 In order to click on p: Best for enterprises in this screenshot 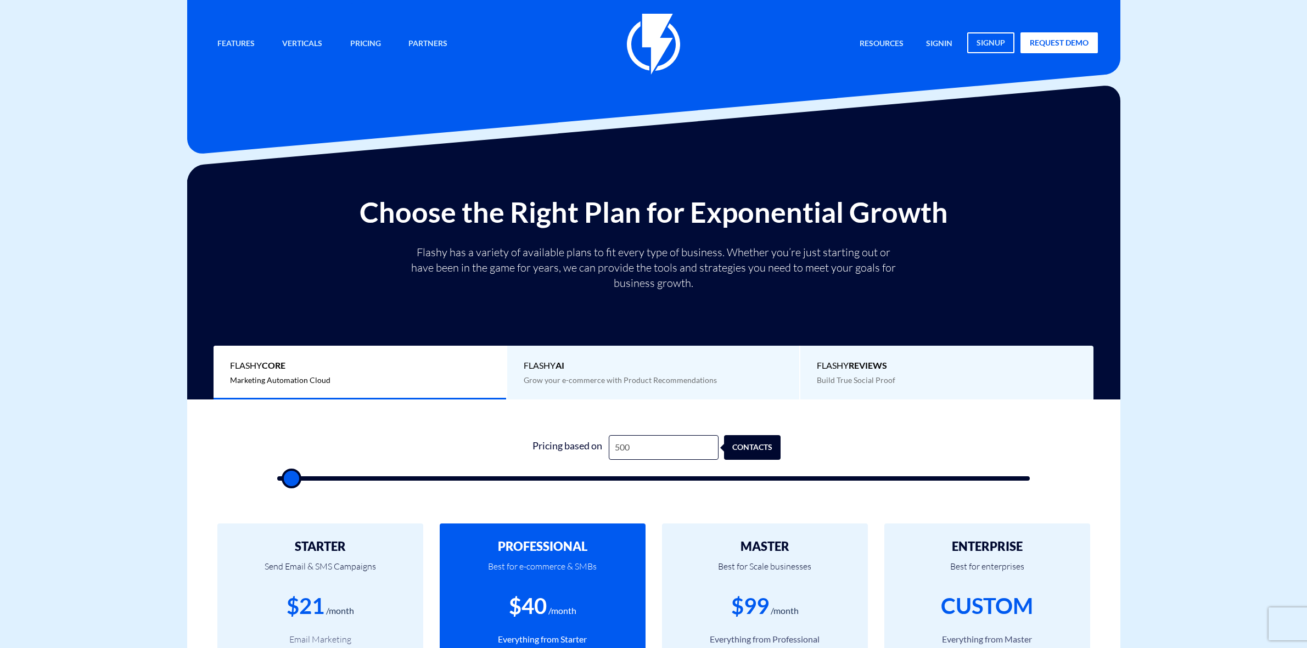, I will do `click(987, 572)`.